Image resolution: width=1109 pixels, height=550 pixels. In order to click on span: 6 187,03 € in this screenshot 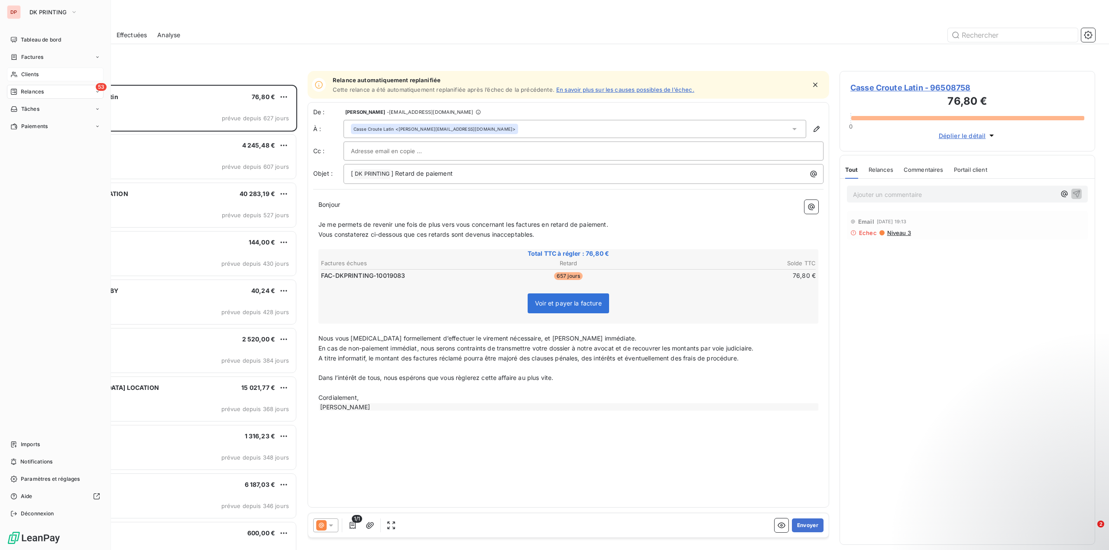, I will do `click(260, 485)`.